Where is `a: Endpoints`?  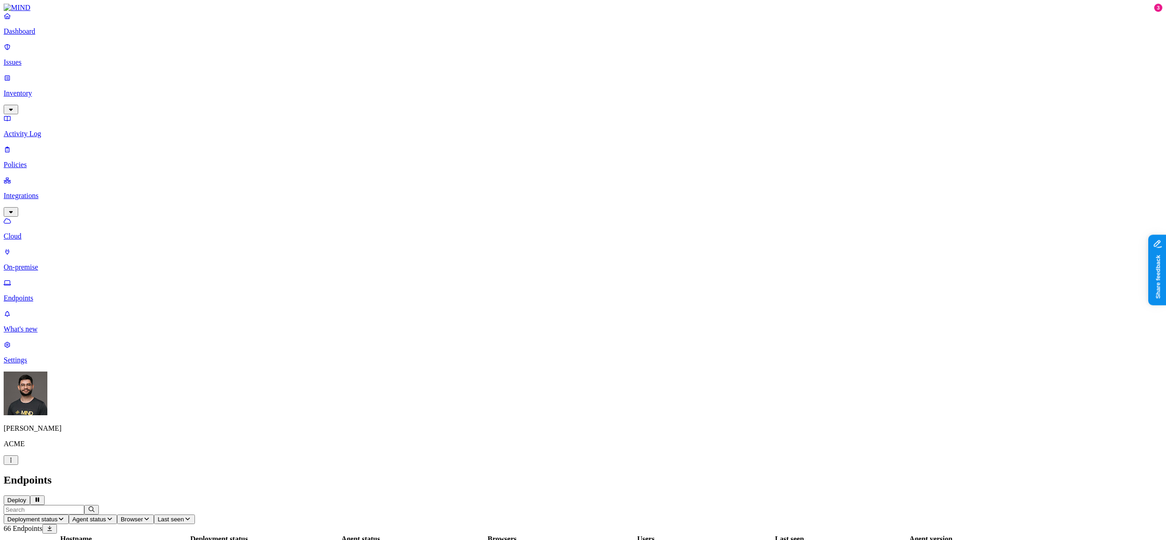
a: Endpoints is located at coordinates (583, 291).